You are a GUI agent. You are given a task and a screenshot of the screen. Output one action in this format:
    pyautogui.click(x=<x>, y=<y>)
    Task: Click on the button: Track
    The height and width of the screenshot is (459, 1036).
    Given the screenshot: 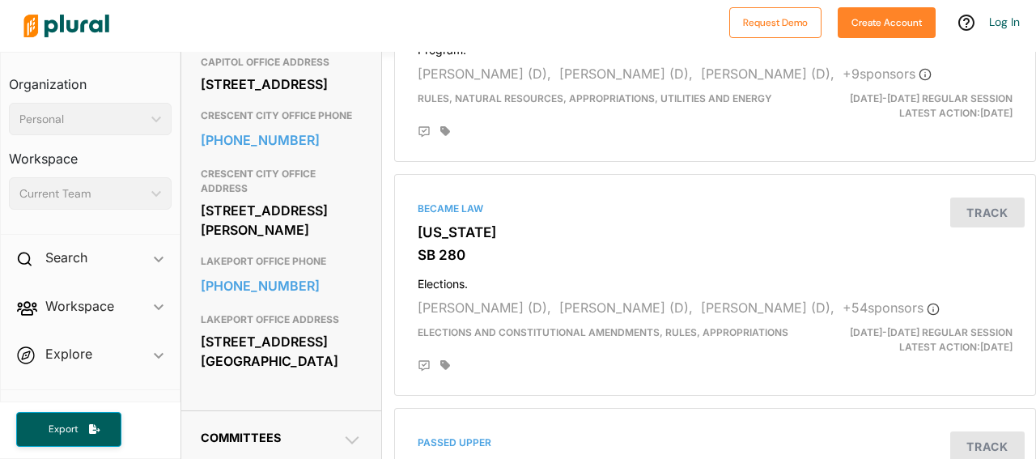 What is the action you would take?
    pyautogui.click(x=988, y=212)
    